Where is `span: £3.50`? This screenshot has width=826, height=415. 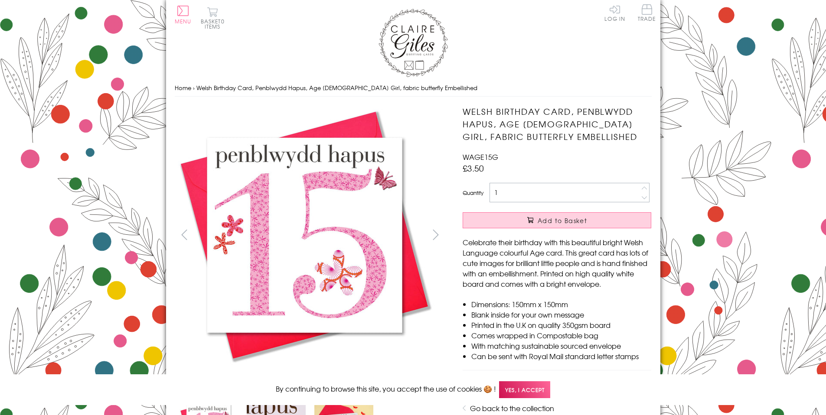
span: £3.50 is located at coordinates (473, 168).